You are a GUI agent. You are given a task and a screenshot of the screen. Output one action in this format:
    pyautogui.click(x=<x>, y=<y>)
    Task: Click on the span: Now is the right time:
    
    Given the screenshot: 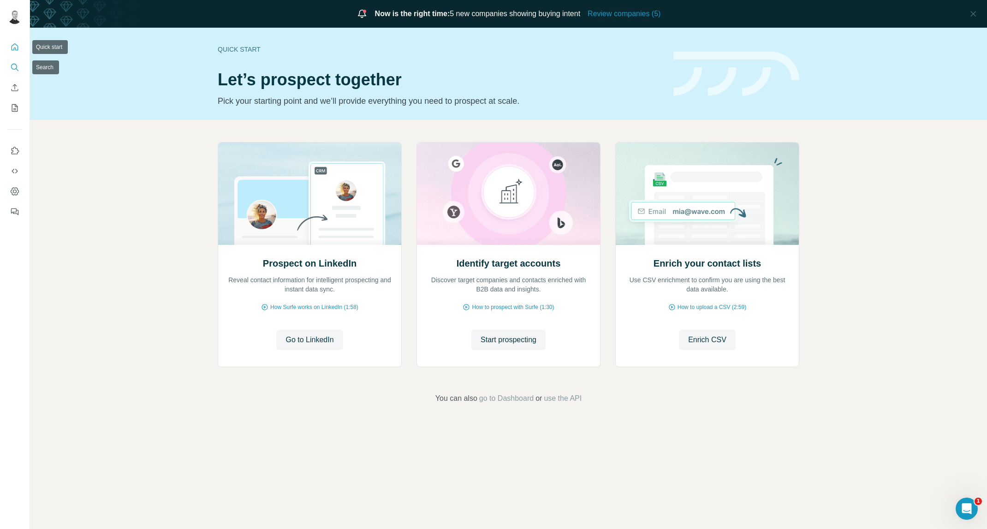 What is the action you would take?
    pyautogui.click(x=412, y=13)
    